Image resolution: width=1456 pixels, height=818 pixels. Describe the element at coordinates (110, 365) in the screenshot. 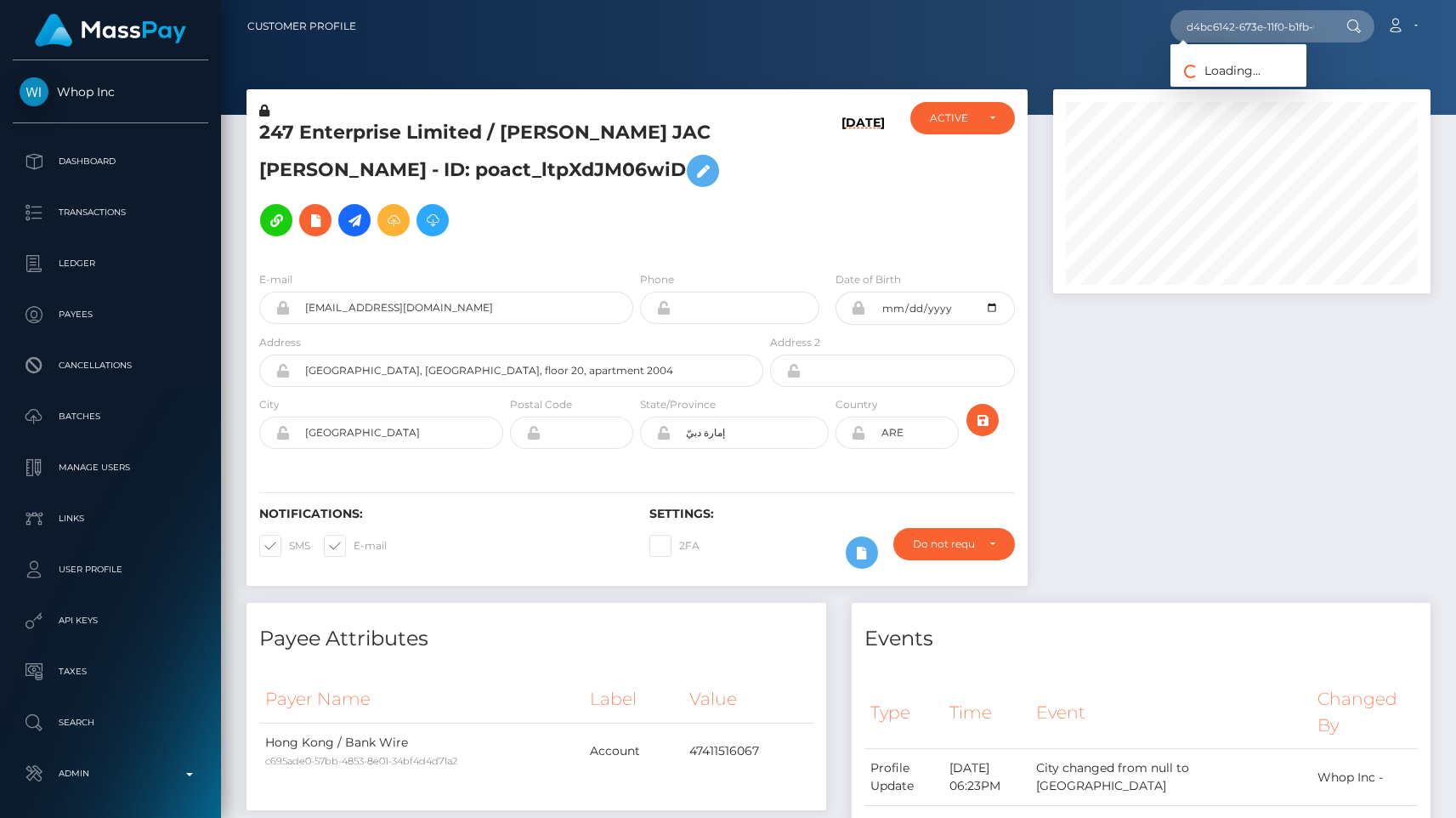

I see `a: Cancellations` at that location.